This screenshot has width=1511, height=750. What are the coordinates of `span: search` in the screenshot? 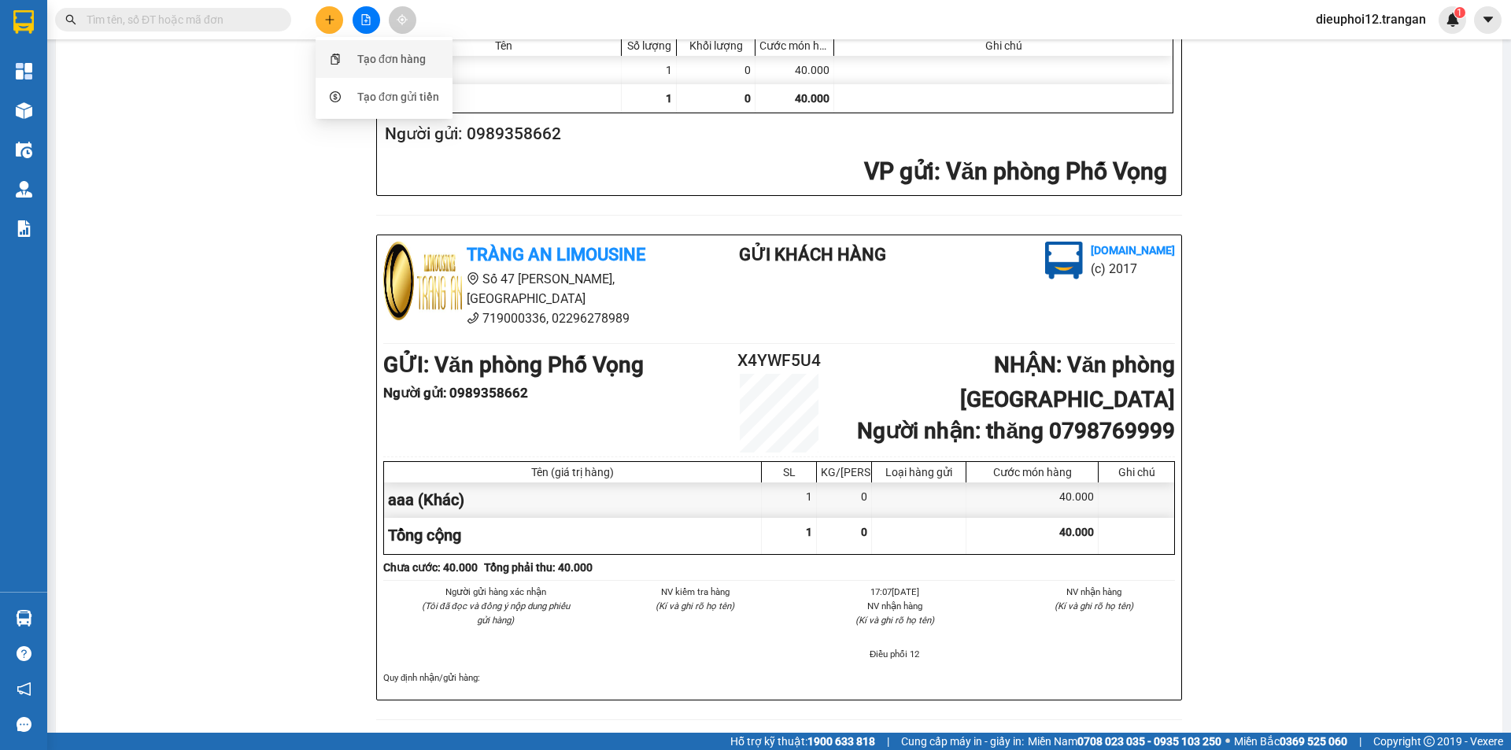 It's located at (71, 20).